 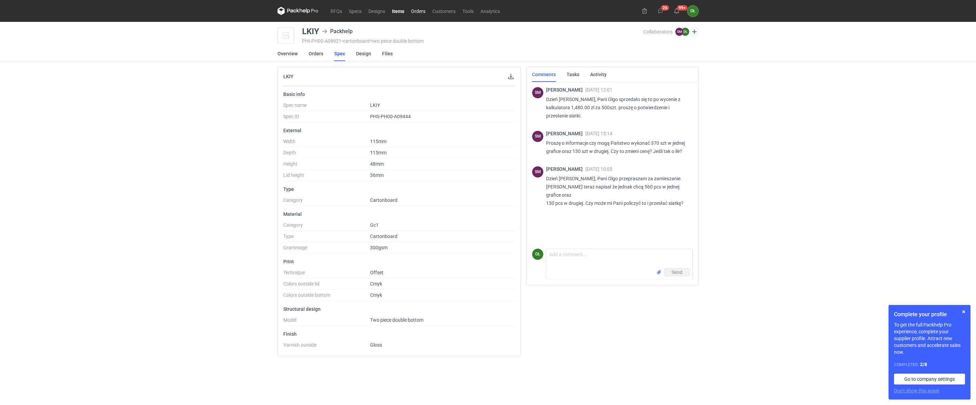 What do you see at coordinates (930, 379) in the screenshot?
I see `a: Go to company settings` at bounding box center [930, 379].